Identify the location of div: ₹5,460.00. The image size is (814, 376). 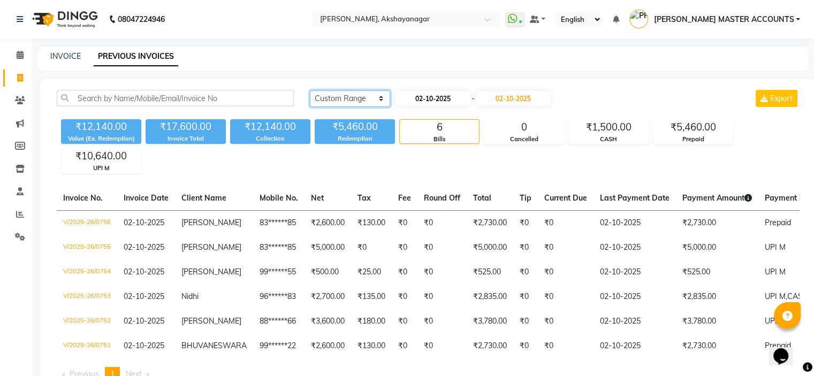
(693, 127).